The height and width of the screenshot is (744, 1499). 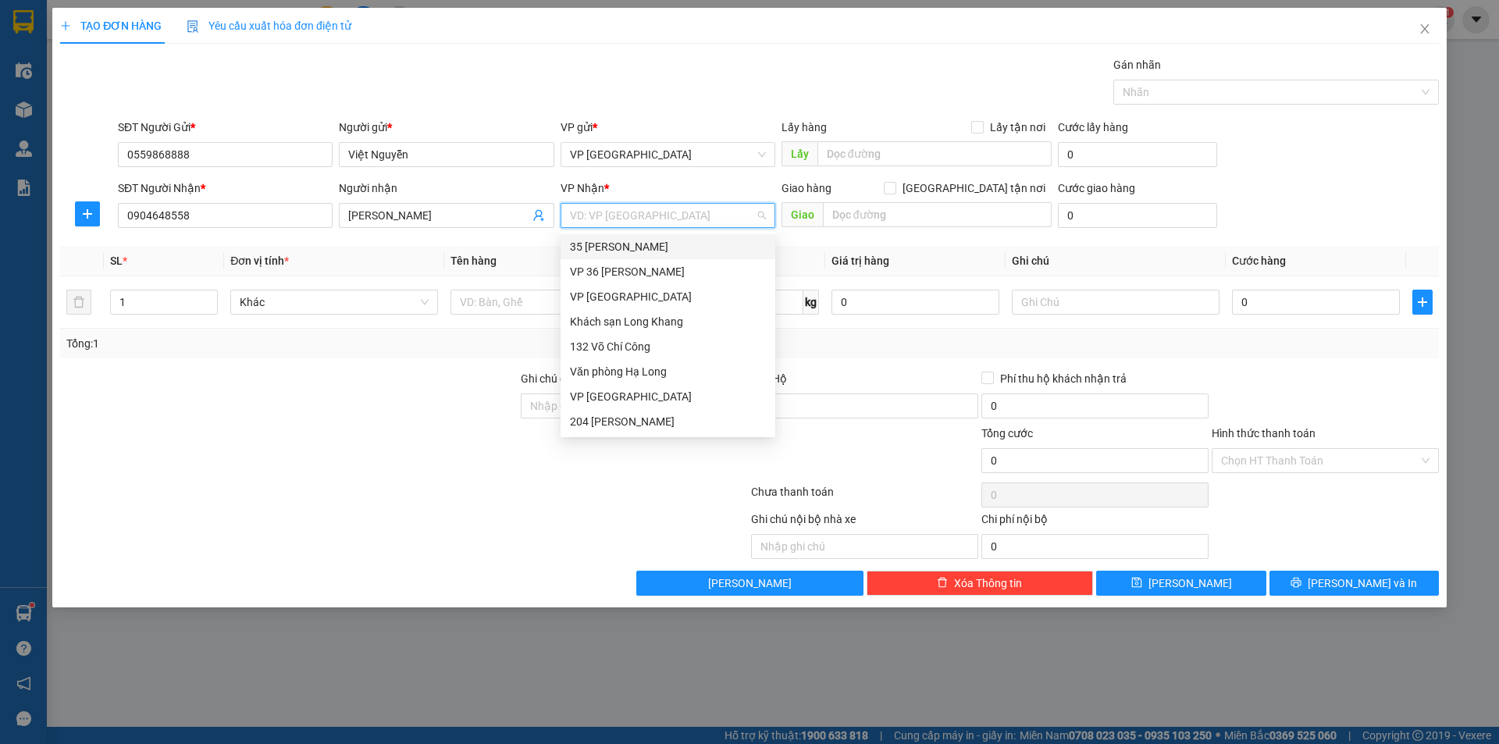 I want to click on div: Ghi chú nội bộ nhà xe, so click(x=864, y=522).